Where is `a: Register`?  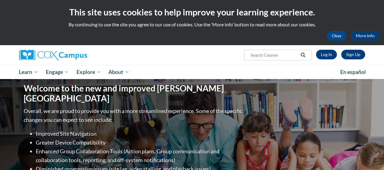
a: Register is located at coordinates (353, 55).